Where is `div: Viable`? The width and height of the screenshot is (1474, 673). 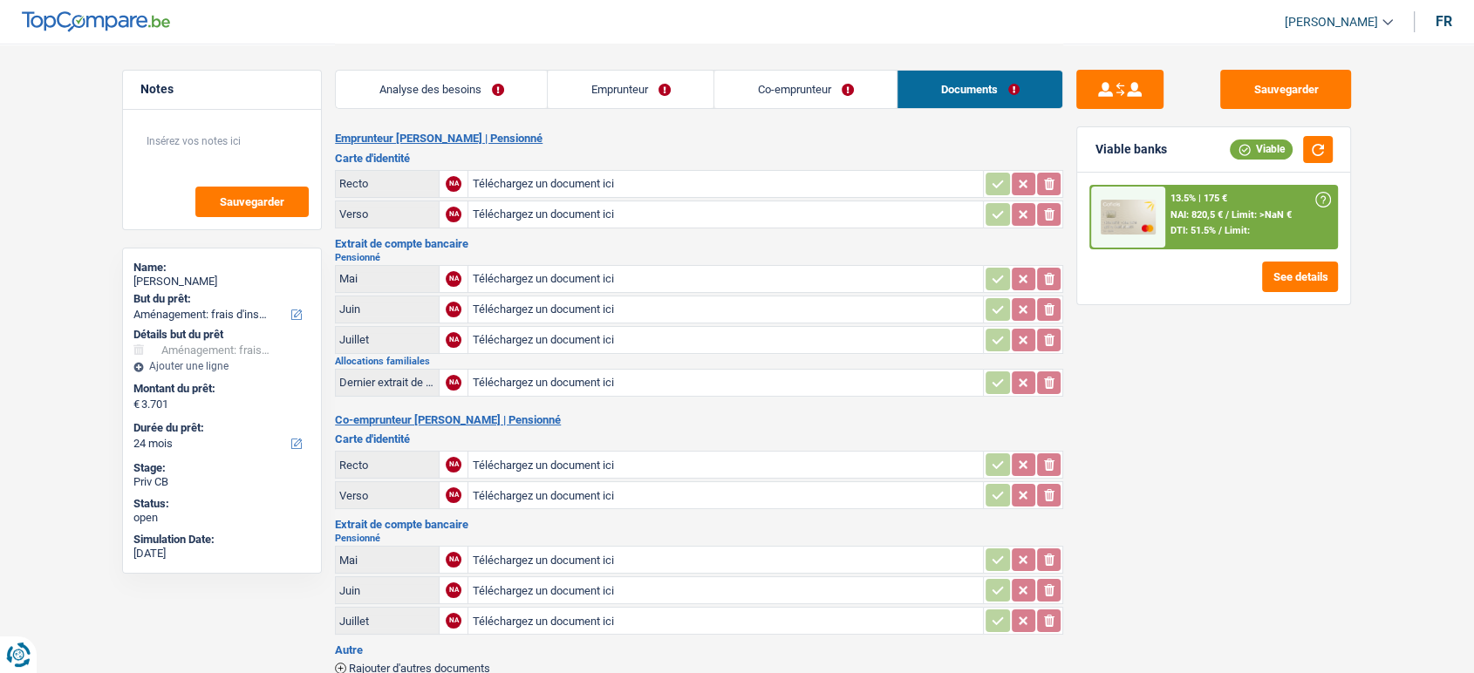 div: Viable is located at coordinates (1261, 149).